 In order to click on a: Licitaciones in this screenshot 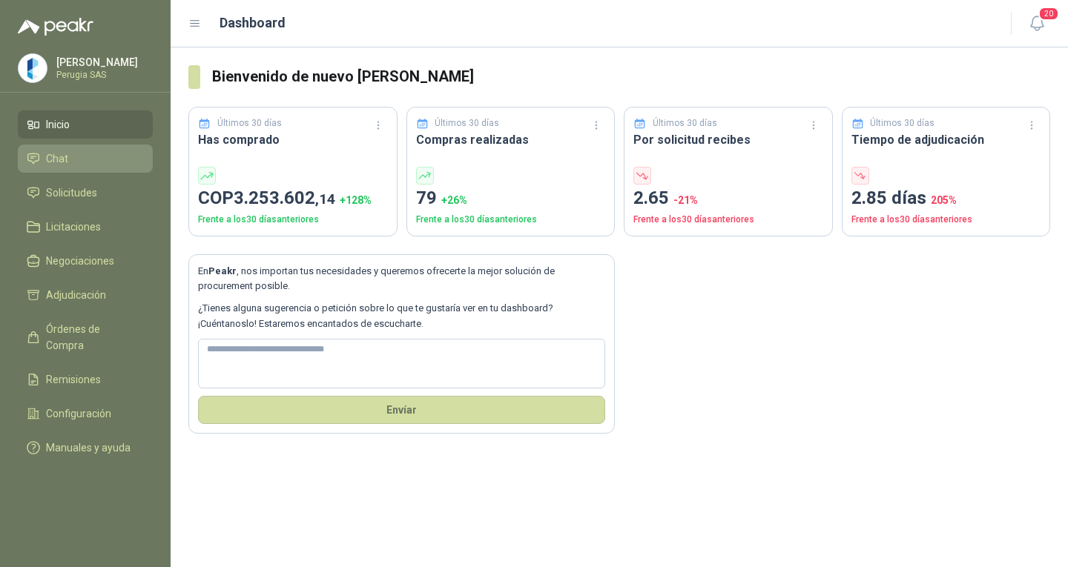, I will do `click(85, 227)`.